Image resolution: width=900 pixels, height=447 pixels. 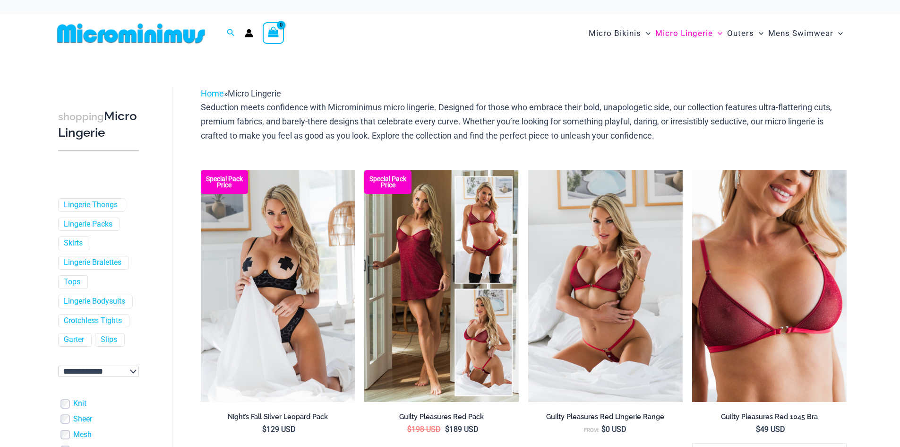 What do you see at coordinates (278, 418) in the screenshot?
I see `a: Night’s Fall Silver Leopard Pack` at bounding box center [278, 418].